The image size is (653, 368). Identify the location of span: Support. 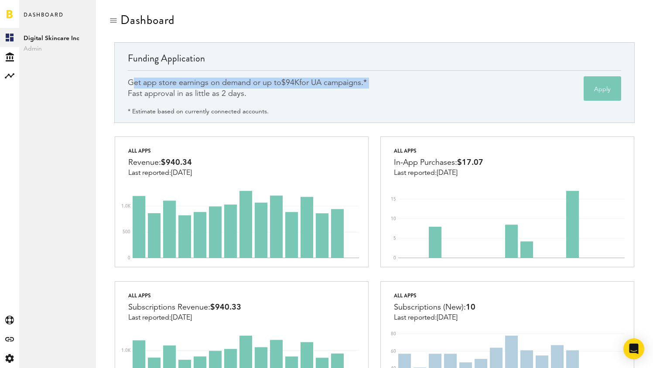
(79, 10).